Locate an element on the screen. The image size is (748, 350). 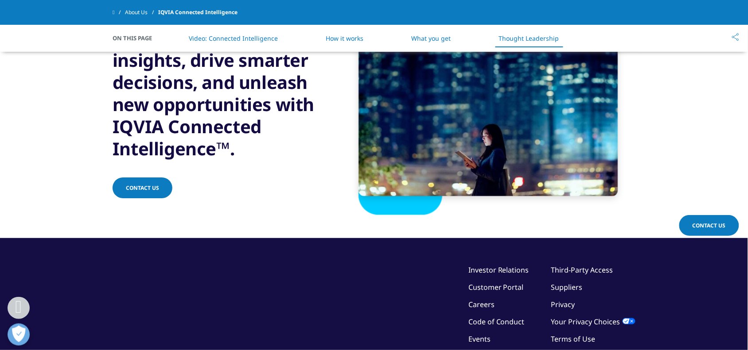
a: Investor Relations is located at coordinates (498, 270).